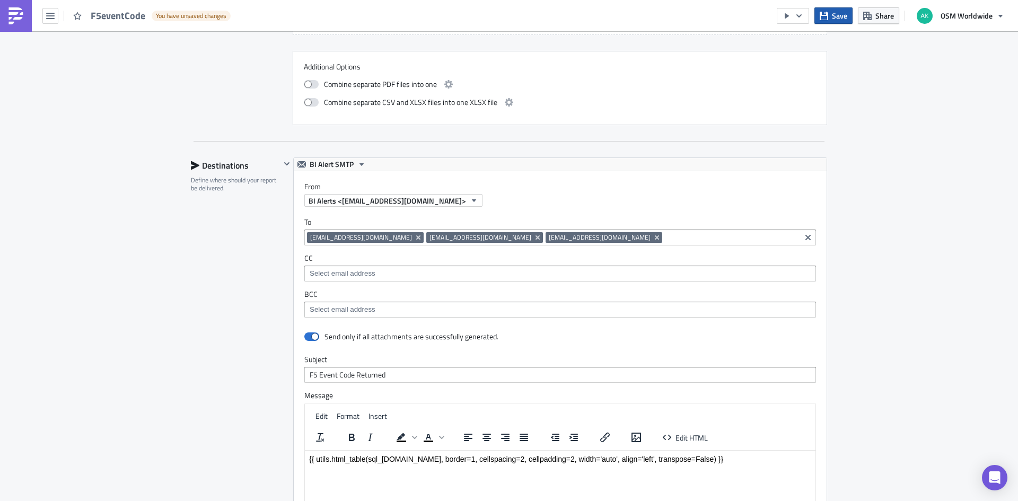  What do you see at coordinates (967, 15) in the screenshot?
I see `span: OSM Worldwide` at bounding box center [967, 15].